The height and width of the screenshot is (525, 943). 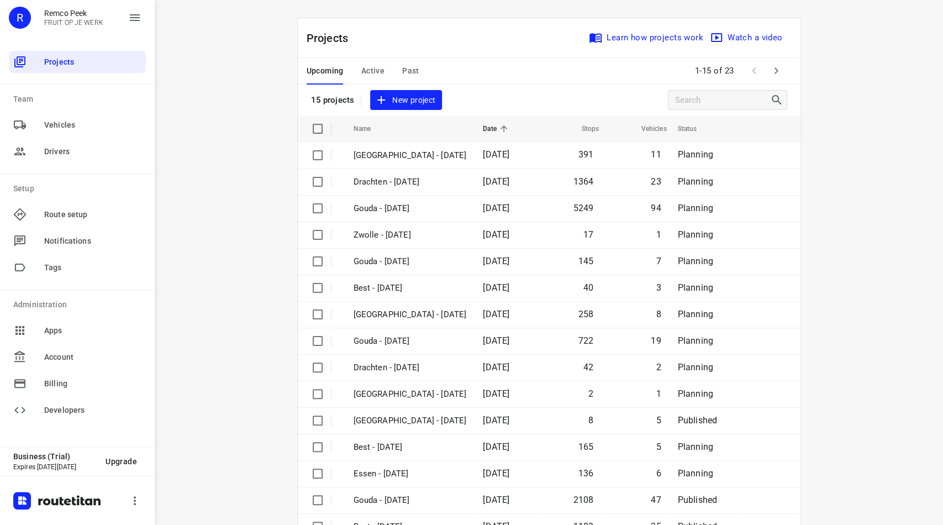 What do you see at coordinates (77, 151) in the screenshot?
I see `div: Drivers` at bounding box center [77, 151].